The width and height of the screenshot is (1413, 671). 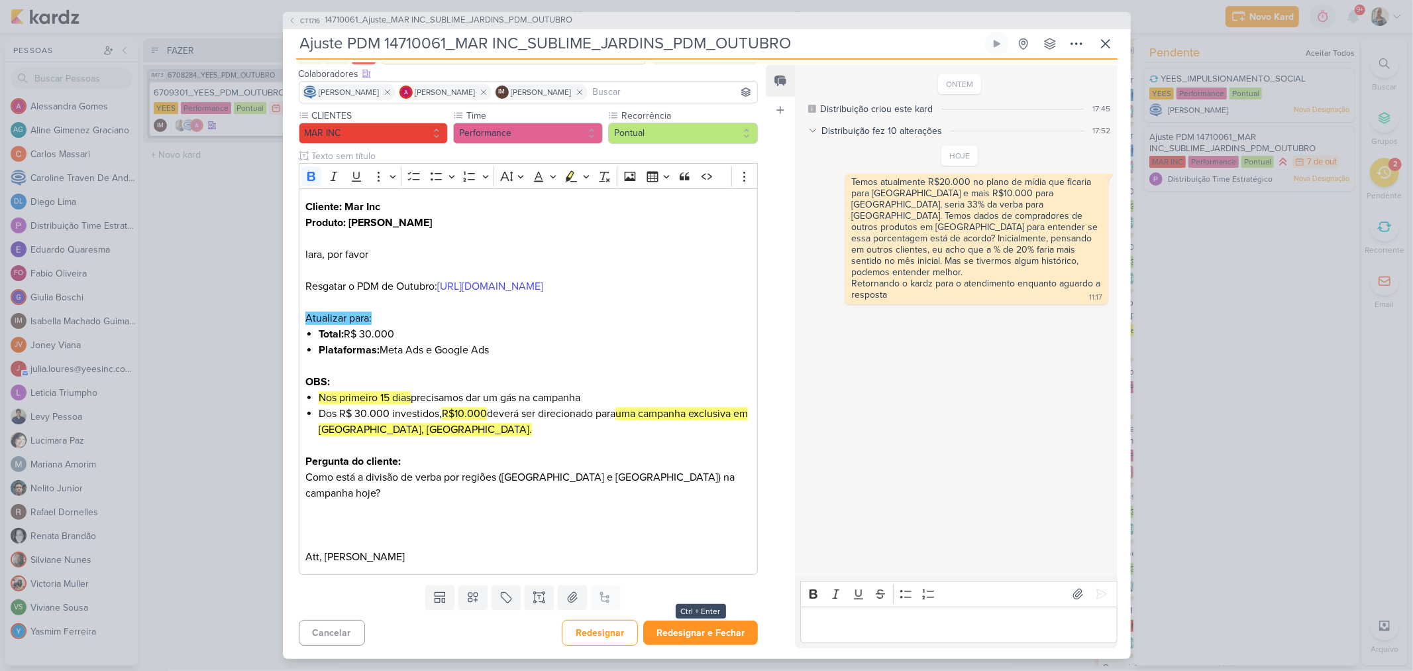 I want to click on input: Texto sem título, so click(x=534, y=156).